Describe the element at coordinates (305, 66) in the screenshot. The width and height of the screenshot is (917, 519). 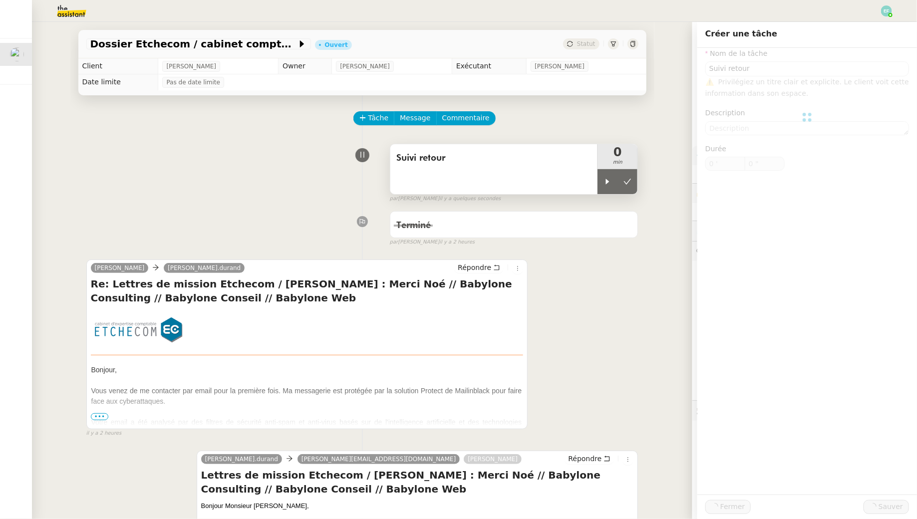
I see `td: Owner` at that location.